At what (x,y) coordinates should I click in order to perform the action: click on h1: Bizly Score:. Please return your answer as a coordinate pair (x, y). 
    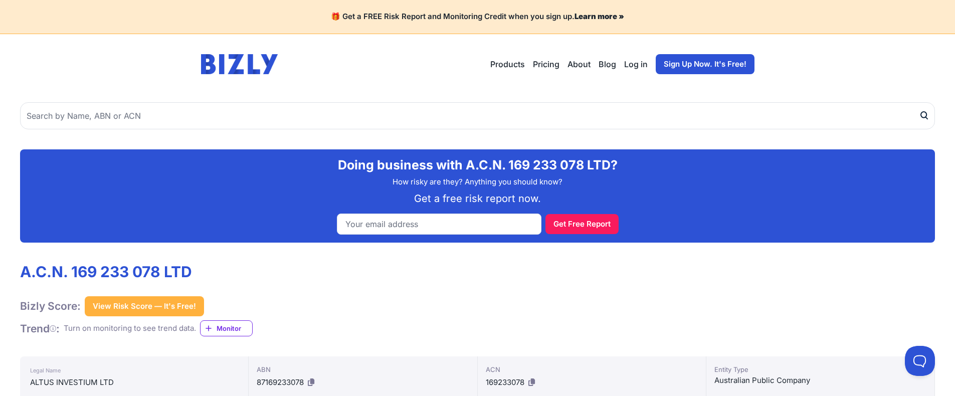
    Looking at the image, I should click on (50, 306).